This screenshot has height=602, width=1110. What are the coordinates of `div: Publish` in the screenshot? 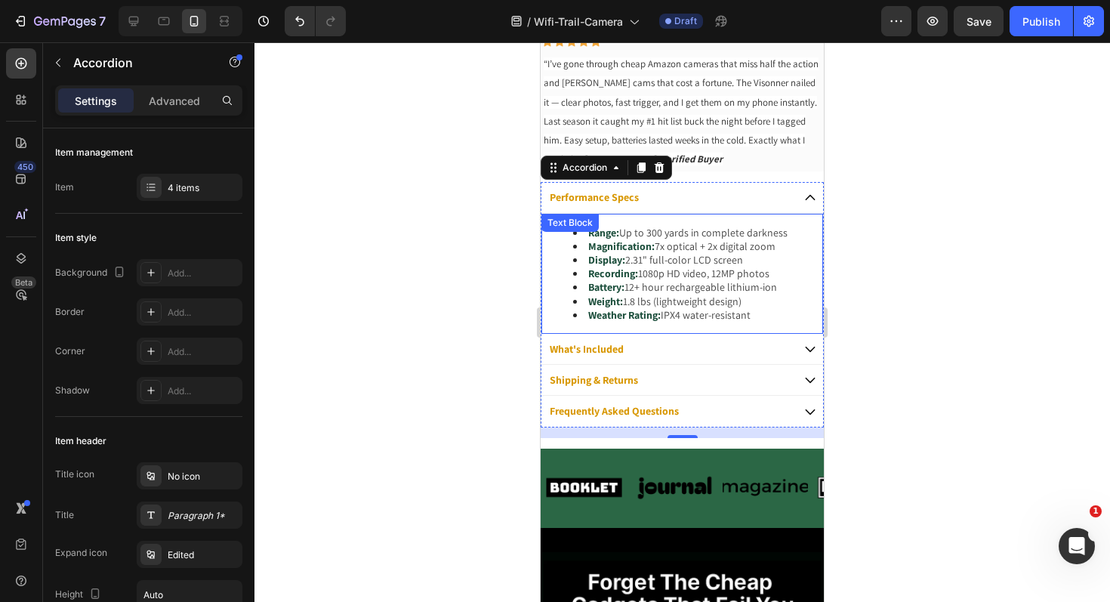 It's located at (1042, 21).